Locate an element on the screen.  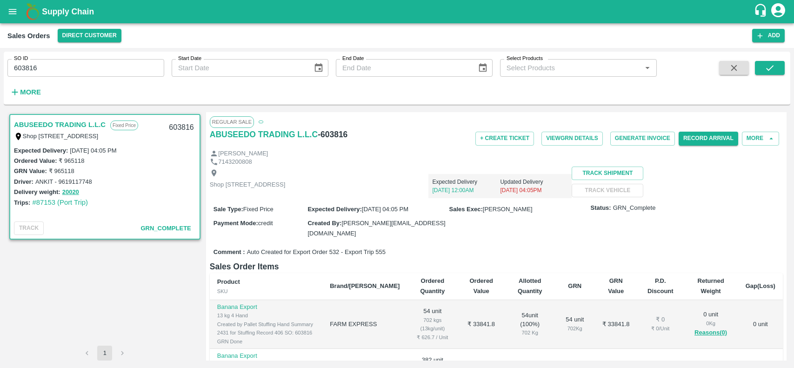
a: Supply Chain is located at coordinates (398, 12).